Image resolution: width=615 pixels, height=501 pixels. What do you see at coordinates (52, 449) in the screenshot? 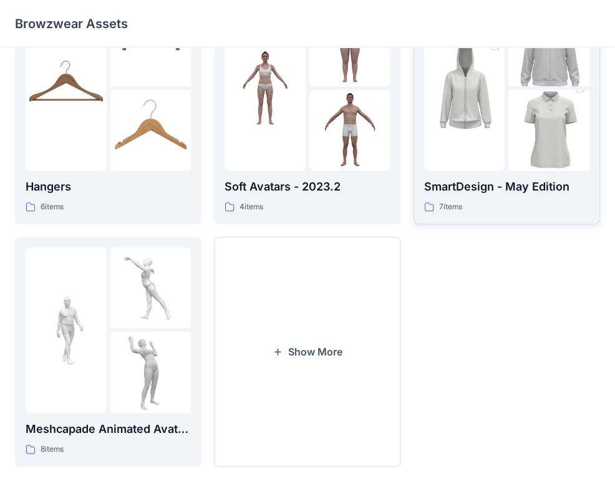
I see `p: 8 items` at bounding box center [52, 449].